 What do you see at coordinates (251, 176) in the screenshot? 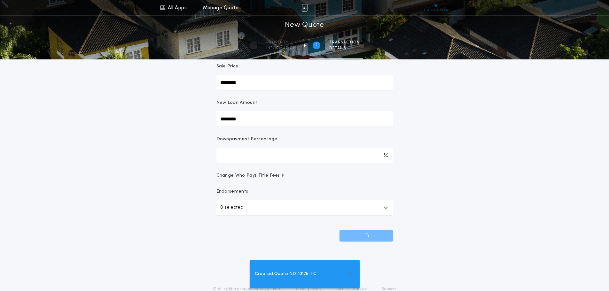
I see `span: Change Who Pays Title Fees` at bounding box center [251, 176].